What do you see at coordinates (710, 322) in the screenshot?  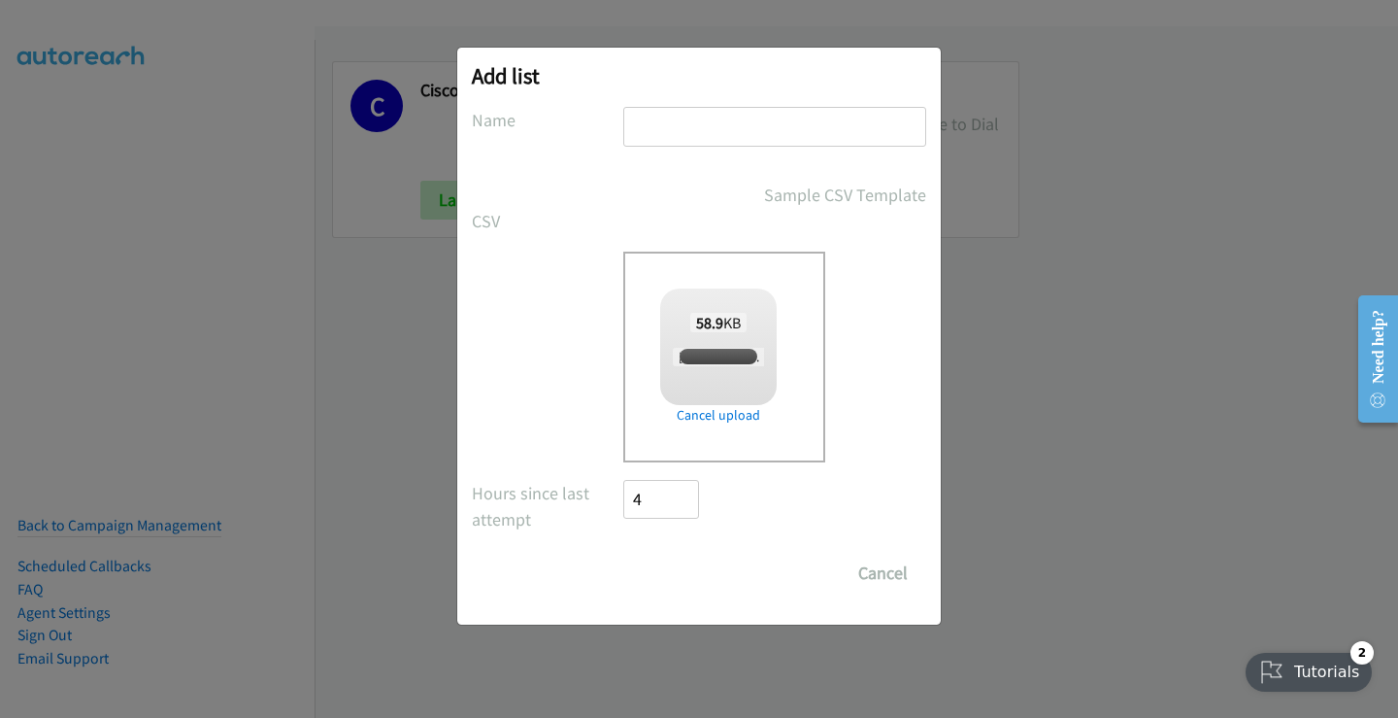 I see `strong: 58.9` at bounding box center [710, 322].